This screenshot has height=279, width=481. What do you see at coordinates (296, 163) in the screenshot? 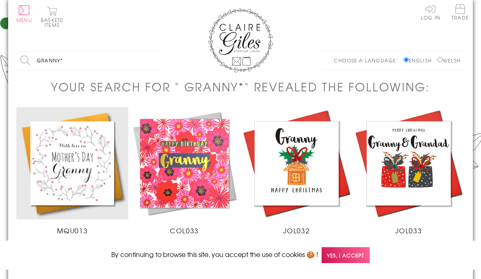
I see `img: Christmas Card, Gingerbread House, Granny, Embellished with pompoms` at bounding box center [296, 163].